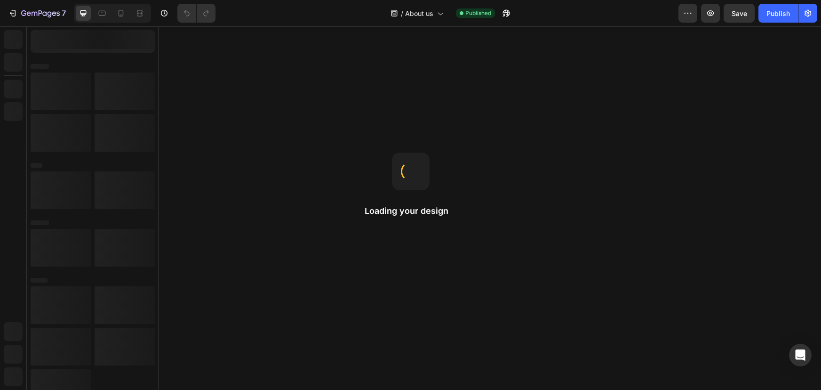 This screenshot has height=390, width=821. I want to click on button: Save, so click(739, 13).